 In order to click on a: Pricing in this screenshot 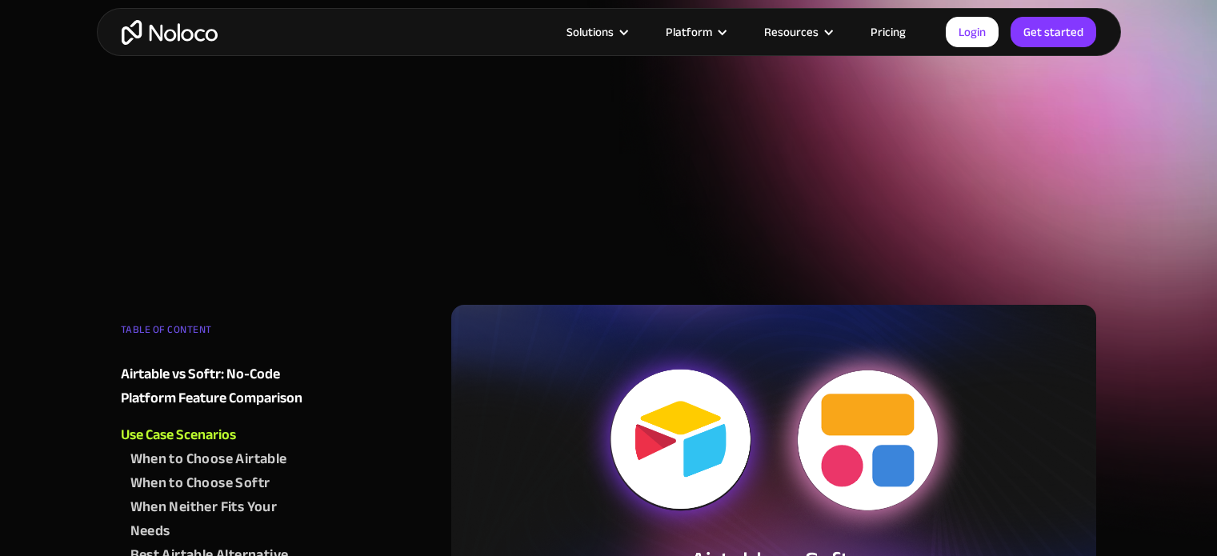, I will do `click(888, 32)`.